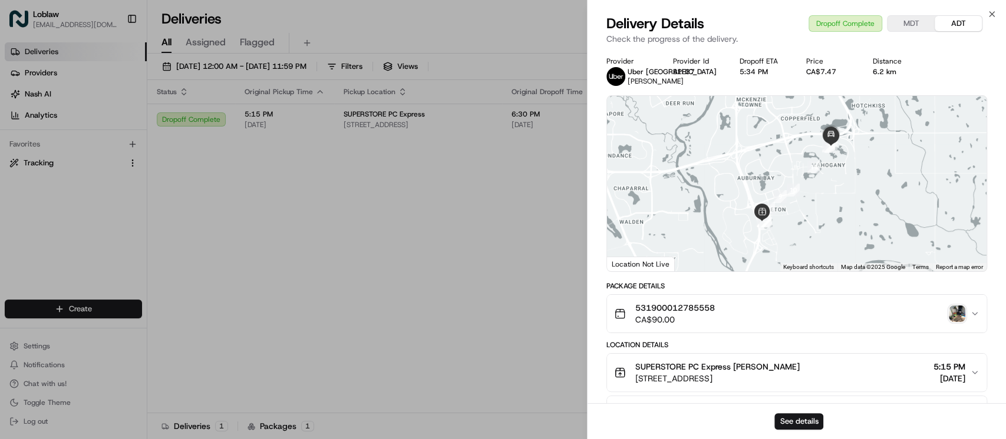  I want to click on input: Clear, so click(113, 82).